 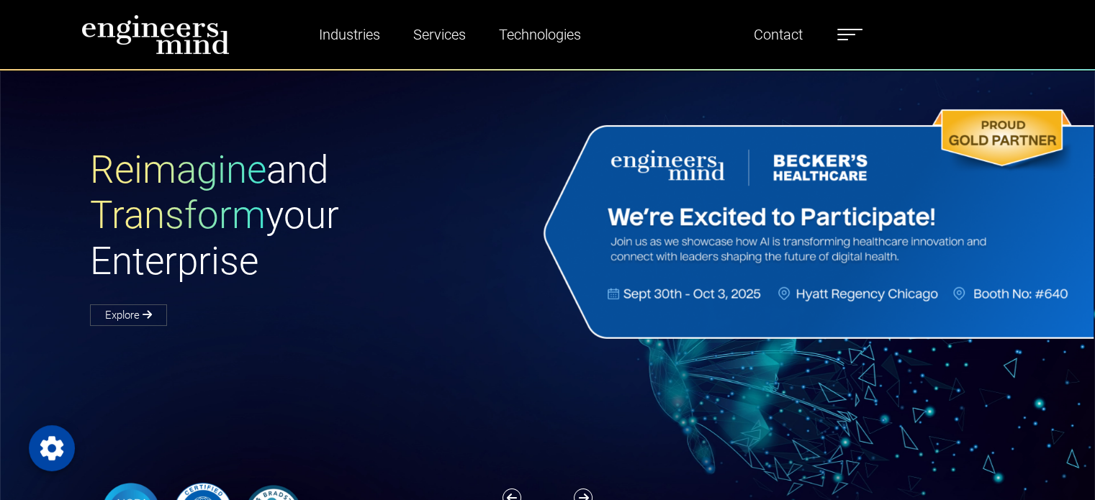 What do you see at coordinates (815, 224) in the screenshot?
I see `img: Website Banner` at bounding box center [815, 224].